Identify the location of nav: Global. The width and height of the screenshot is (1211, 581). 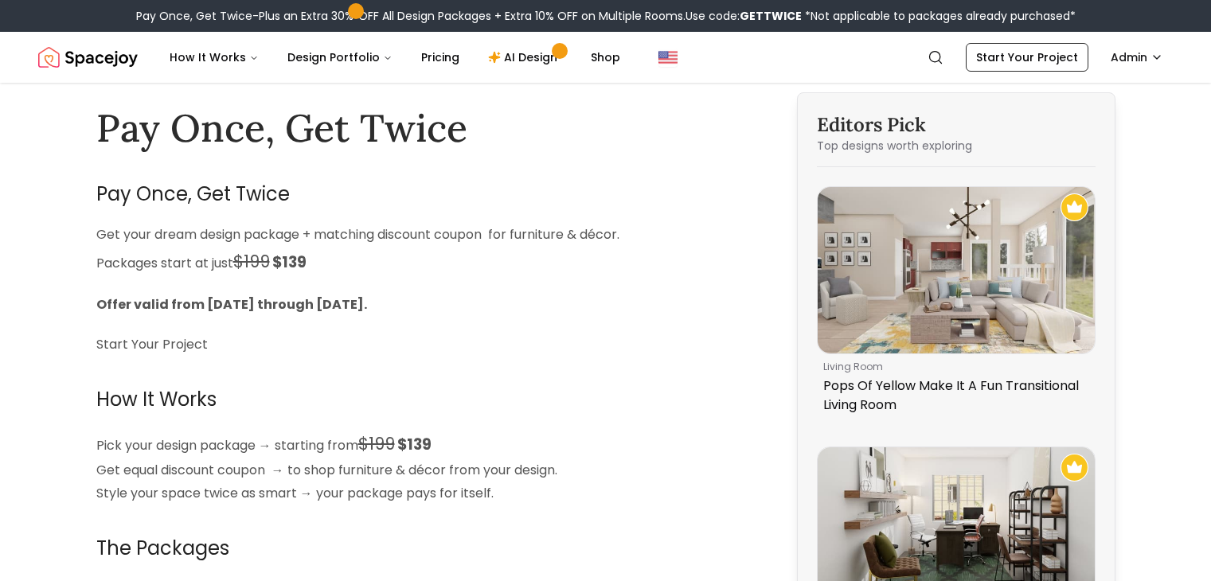
(605, 57).